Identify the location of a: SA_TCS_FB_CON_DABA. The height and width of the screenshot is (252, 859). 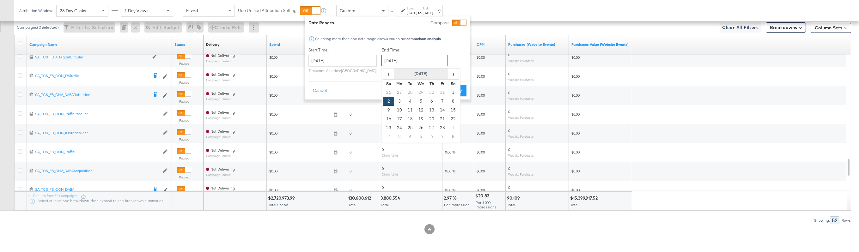
(92, 190).